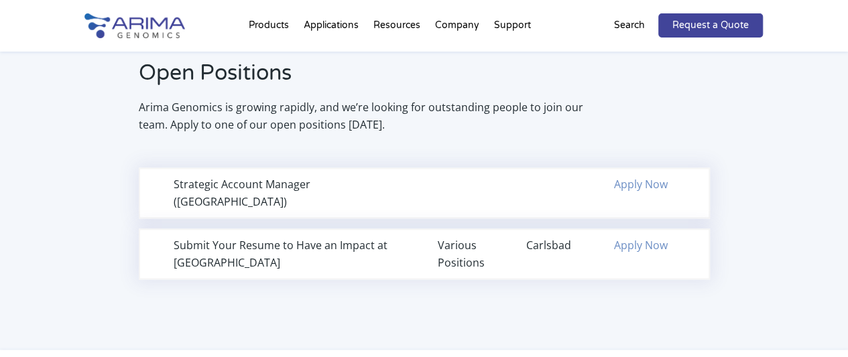 Image resolution: width=848 pixels, height=357 pixels. What do you see at coordinates (629, 25) in the screenshot?
I see `p: Search` at bounding box center [629, 25].